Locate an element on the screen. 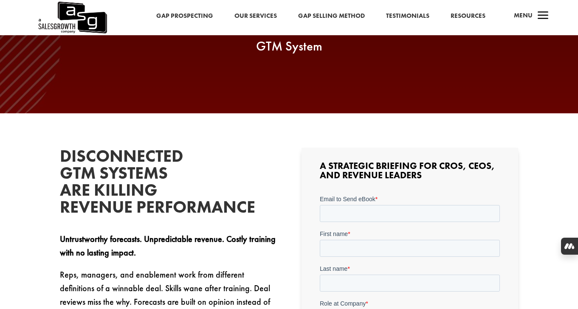 Image resolution: width=578 pixels, height=309 pixels. strong: Untrustworthy forecasts. Unpredictable revenue. Costly training with no lasting impact. is located at coordinates (168, 246).